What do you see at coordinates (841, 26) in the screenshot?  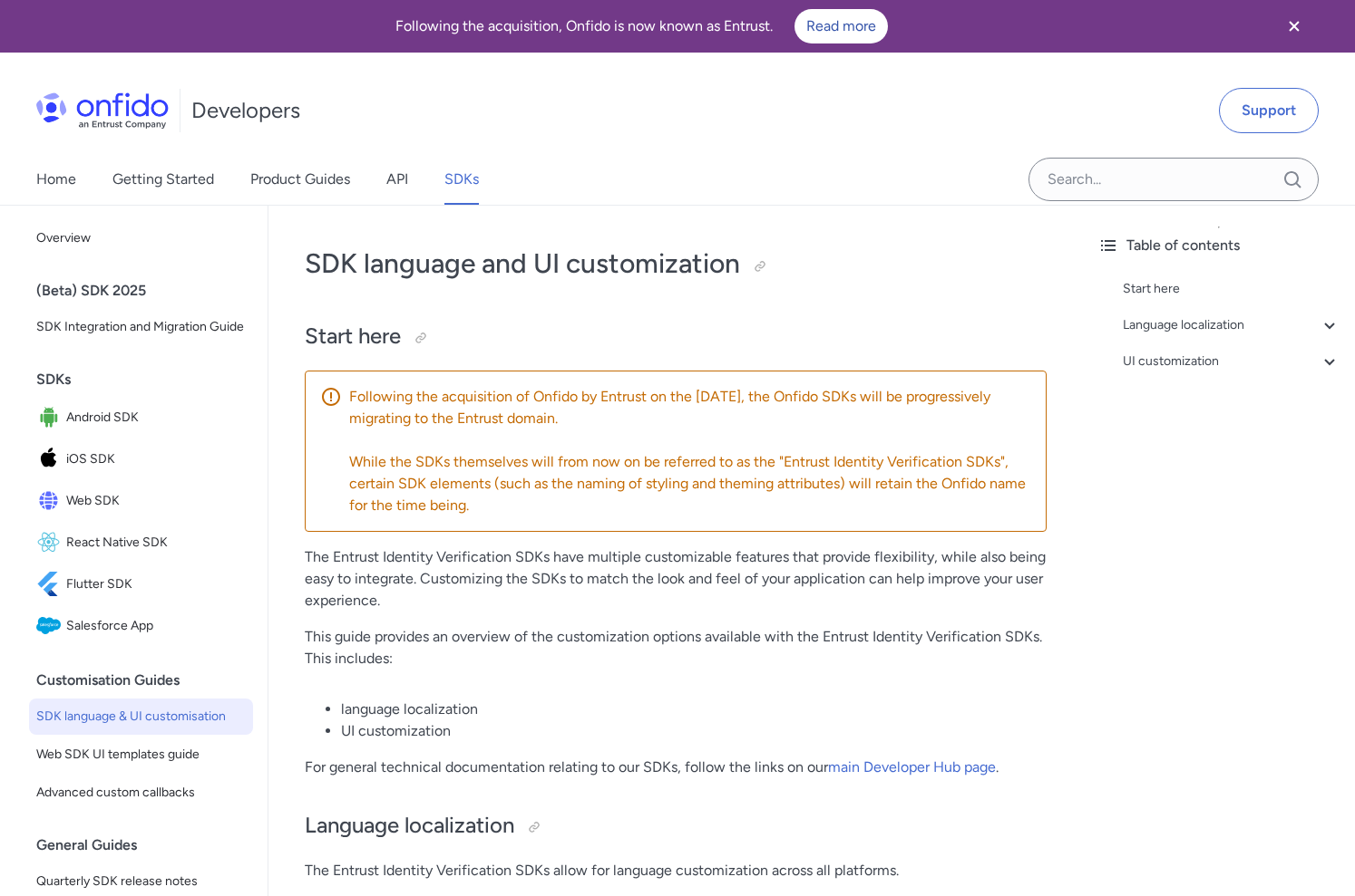 I see `a: Read more` at bounding box center [841, 26].